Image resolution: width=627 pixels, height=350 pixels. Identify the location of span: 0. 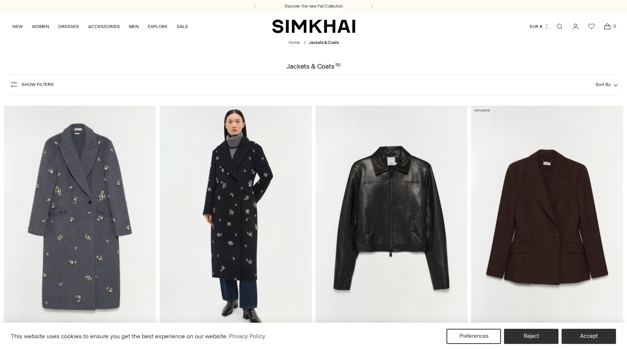
(614, 26).